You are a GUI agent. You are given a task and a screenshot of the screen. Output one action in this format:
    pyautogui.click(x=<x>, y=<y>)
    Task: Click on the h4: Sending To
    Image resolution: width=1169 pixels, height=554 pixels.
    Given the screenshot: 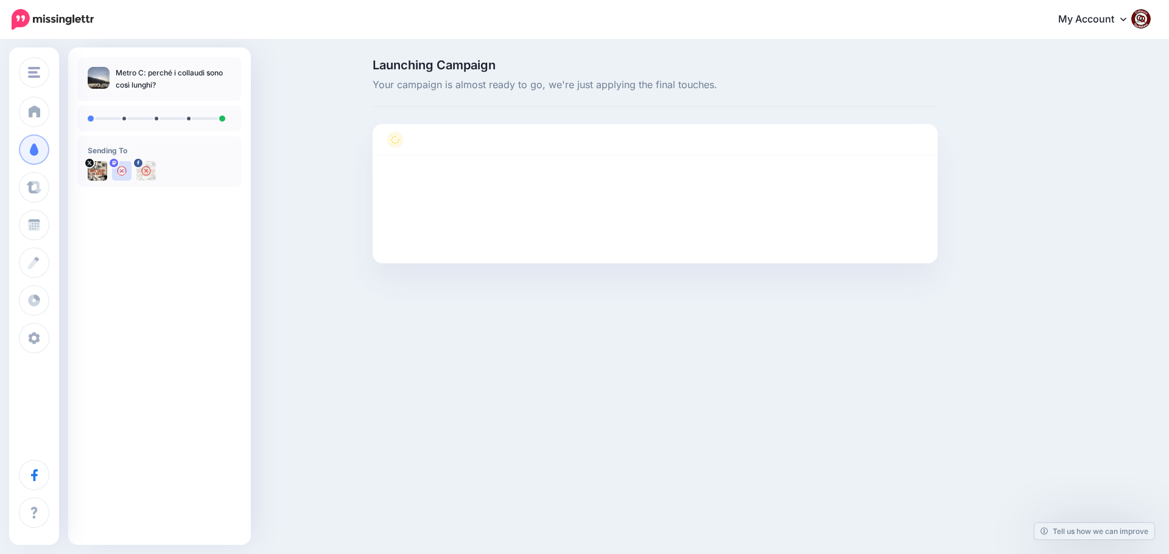 What is the action you would take?
    pyautogui.click(x=159, y=150)
    